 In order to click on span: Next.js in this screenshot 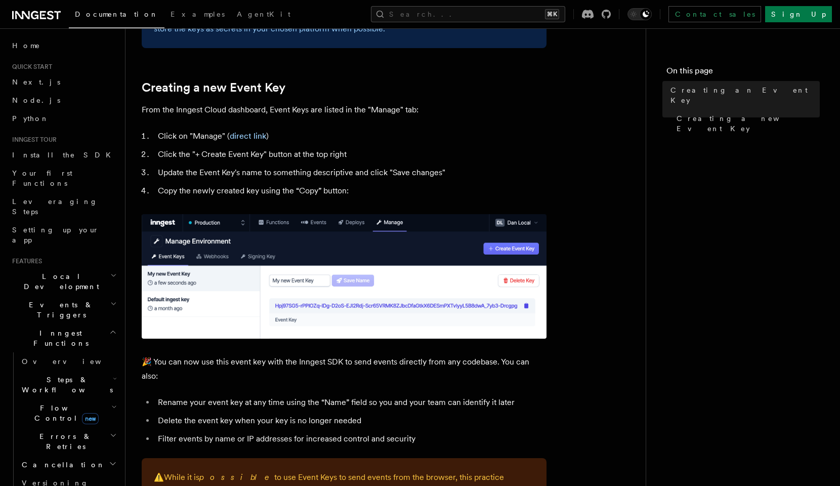, I will do `click(36, 82)`.